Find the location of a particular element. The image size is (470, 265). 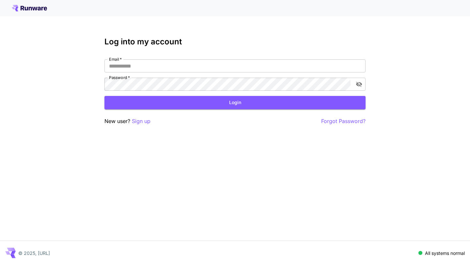

p: Sign up is located at coordinates (141, 121).